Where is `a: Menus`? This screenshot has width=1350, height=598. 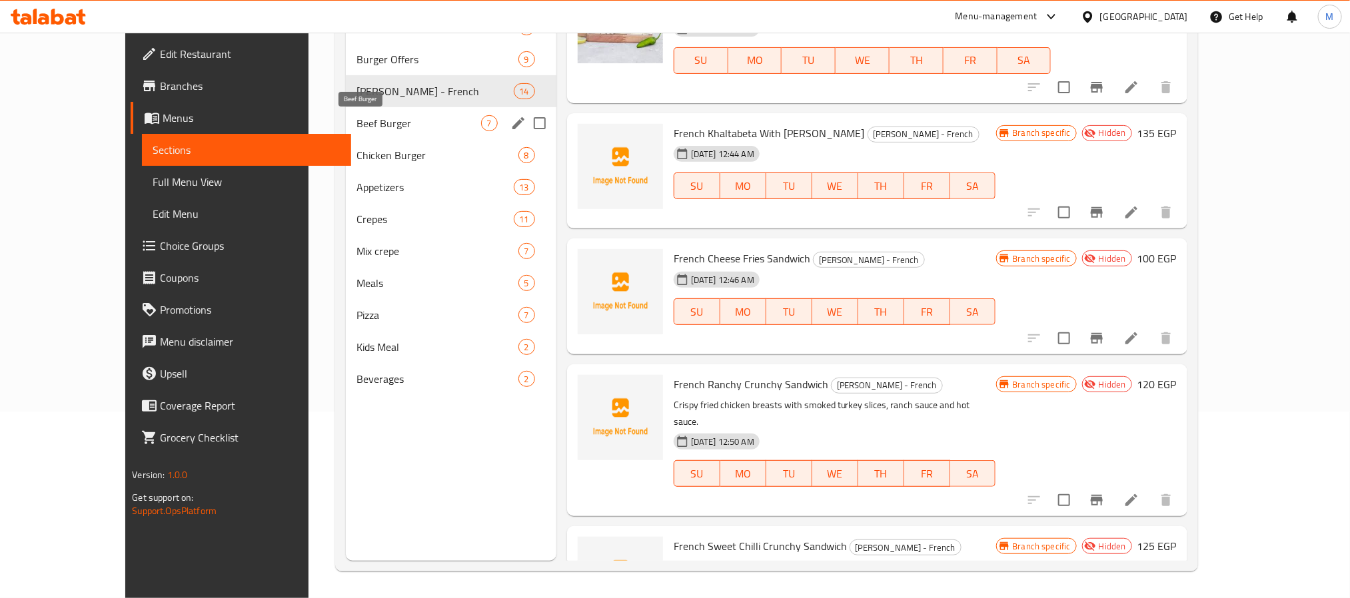
a: Menus is located at coordinates (240, 118).